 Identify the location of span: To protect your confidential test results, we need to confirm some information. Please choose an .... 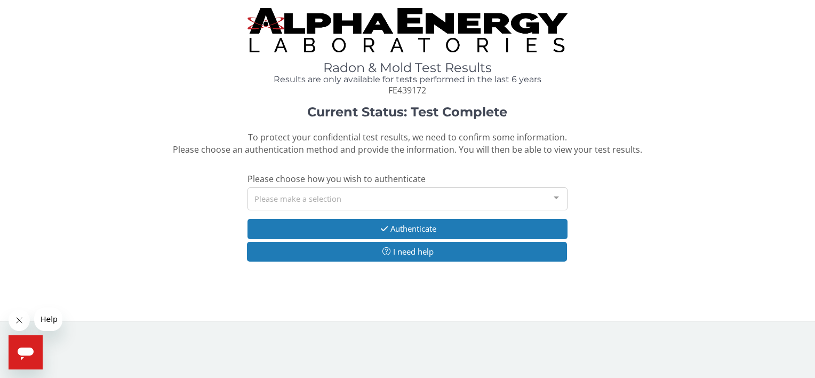
(407, 143).